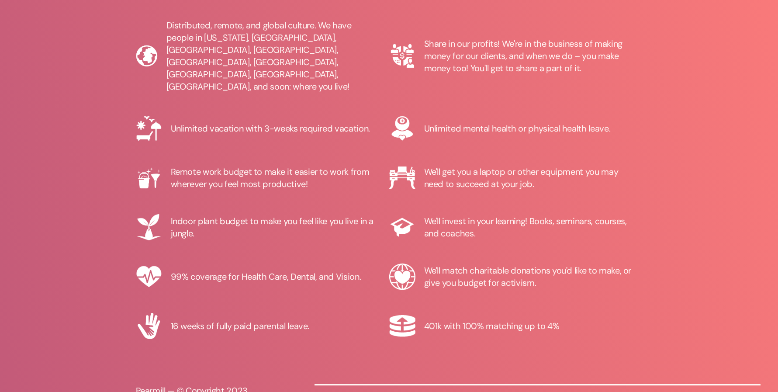 The height and width of the screenshot is (392, 778). I want to click on div: We'll invest in your learning! Books, seminars, courses, and coaches., so click(529, 227).